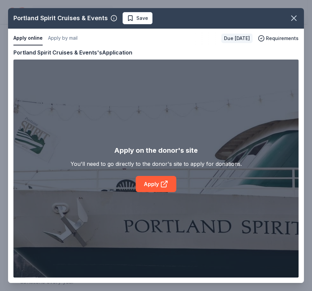 The width and height of the screenshot is (312, 291). What do you see at coordinates (156, 164) in the screenshot?
I see `div: You'll need to go directly to the donor's site to apply for donations.` at bounding box center [156, 164].